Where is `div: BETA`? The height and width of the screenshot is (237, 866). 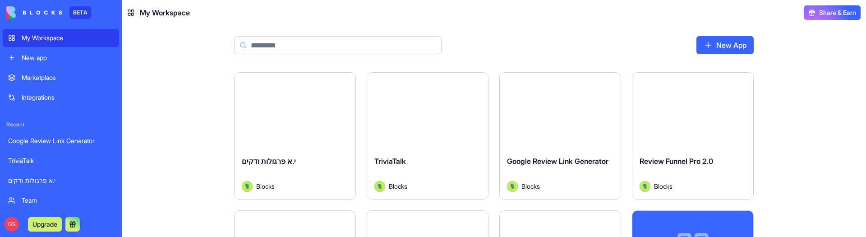
div: BETA is located at coordinates (80, 13).